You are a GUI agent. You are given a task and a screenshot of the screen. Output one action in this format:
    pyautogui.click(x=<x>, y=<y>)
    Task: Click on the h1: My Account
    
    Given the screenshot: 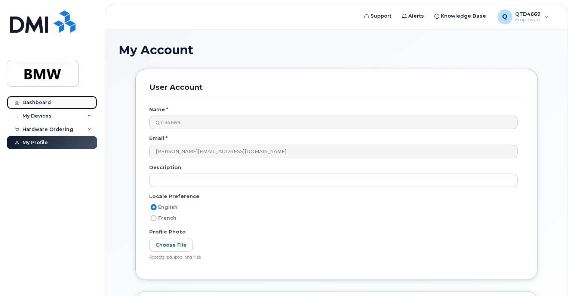 What is the action you would take?
    pyautogui.click(x=337, y=50)
    